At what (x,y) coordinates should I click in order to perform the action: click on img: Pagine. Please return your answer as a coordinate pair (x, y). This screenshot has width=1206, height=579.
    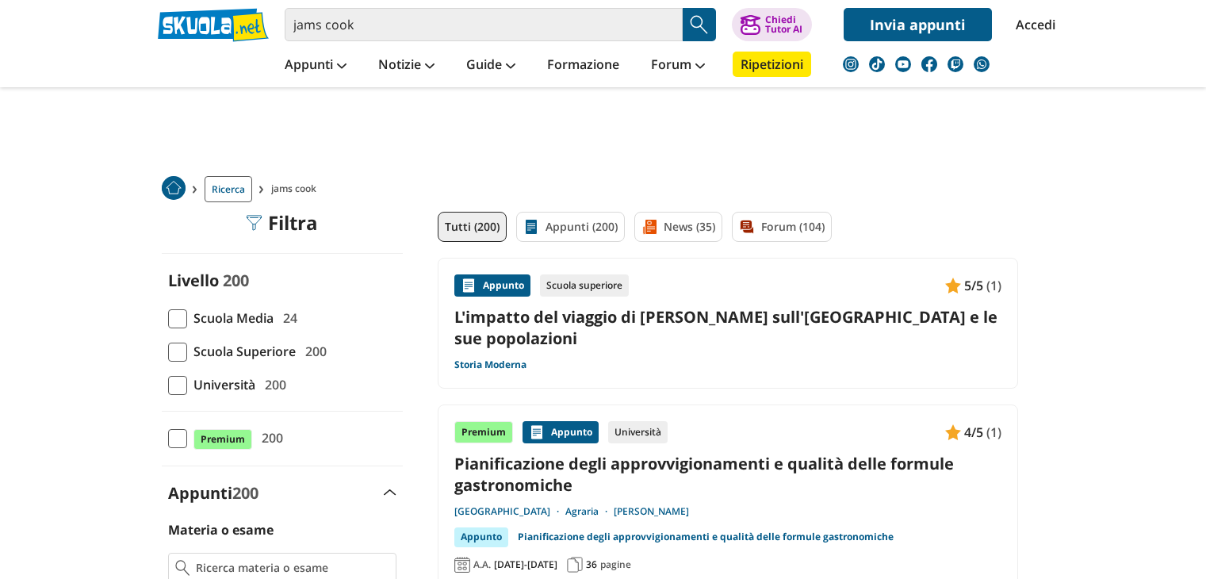
    Looking at the image, I should click on (575, 565).